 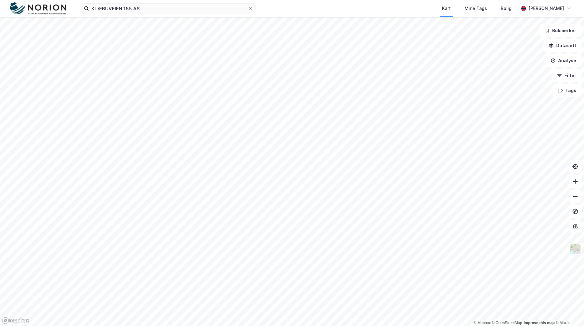 I want to click on input: Søk på adresse, matrikkel, gårdeiere, leietakere eller personer, so click(x=168, y=8).